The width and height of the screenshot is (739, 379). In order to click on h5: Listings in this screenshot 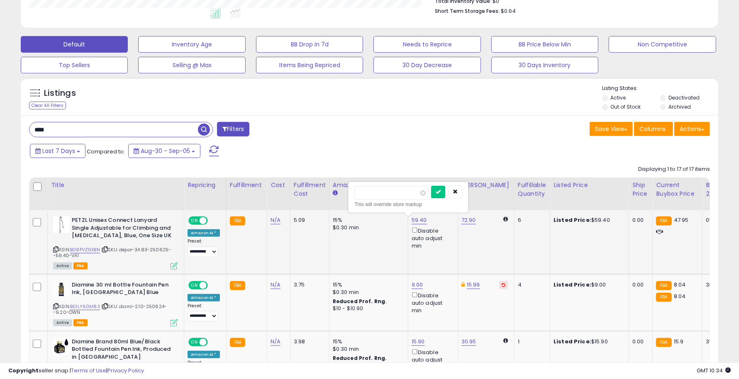, I will do `click(60, 93)`.